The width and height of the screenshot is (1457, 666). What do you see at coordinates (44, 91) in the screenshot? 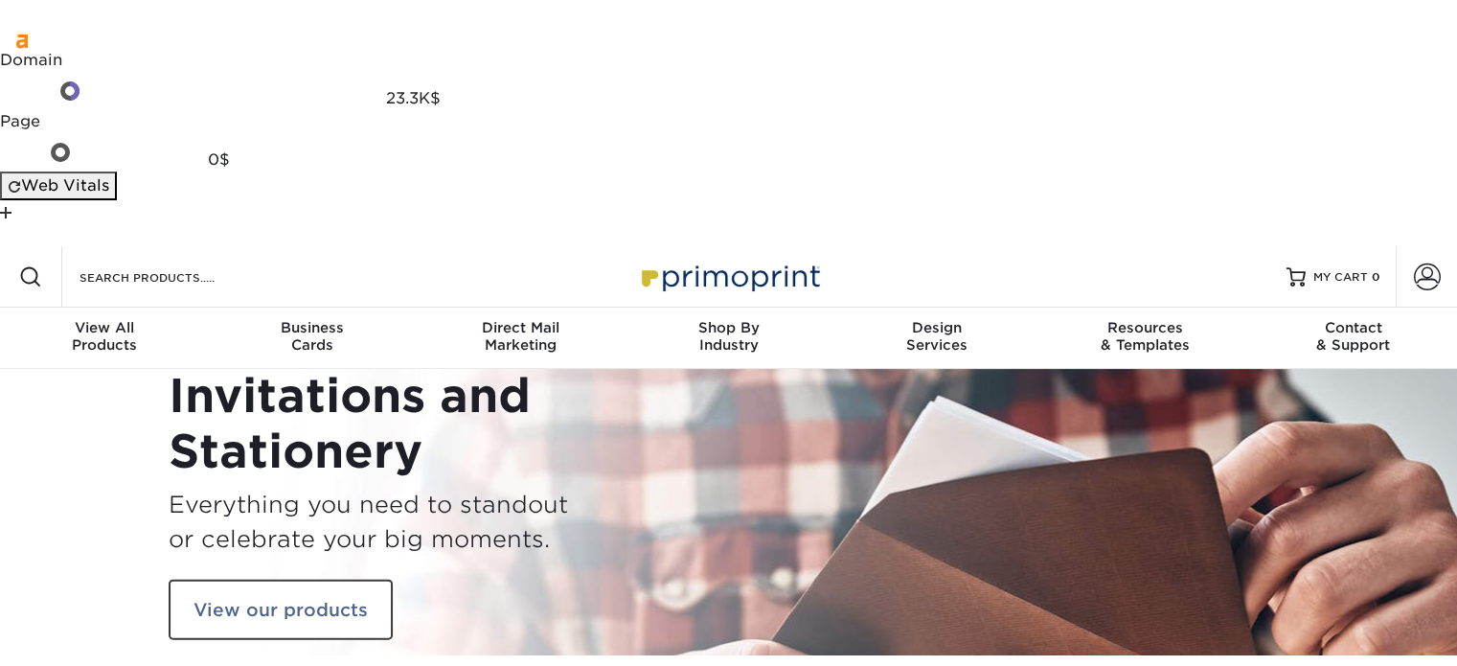
I see `a: dr48` at bounding box center [44, 91].